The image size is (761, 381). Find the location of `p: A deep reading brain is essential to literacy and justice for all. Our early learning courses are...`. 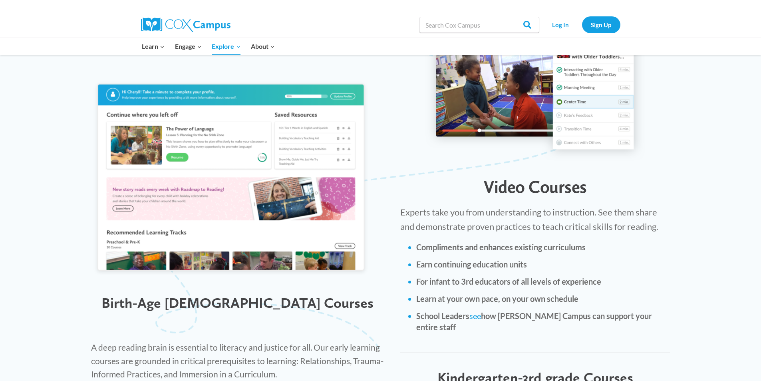

p: A deep reading brain is essential to literacy and justice for all. Our early learning courses are... is located at coordinates (238, 360).